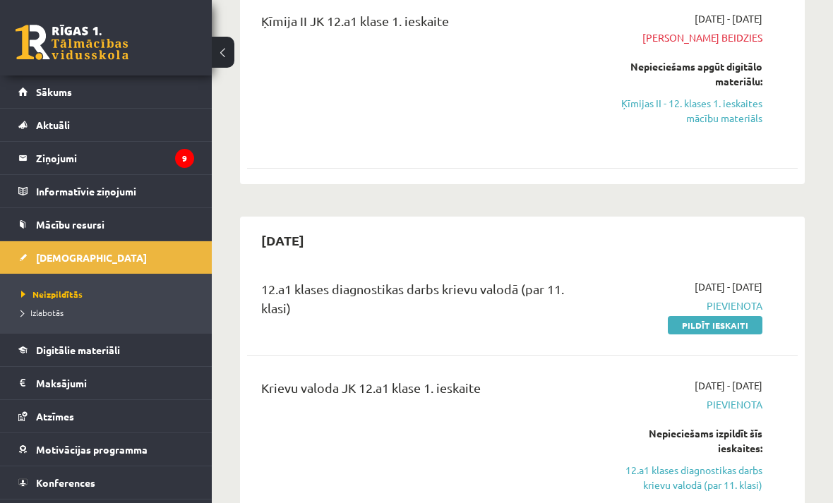 The height and width of the screenshot is (503, 833). I want to click on a: Aktuāli, so click(106, 125).